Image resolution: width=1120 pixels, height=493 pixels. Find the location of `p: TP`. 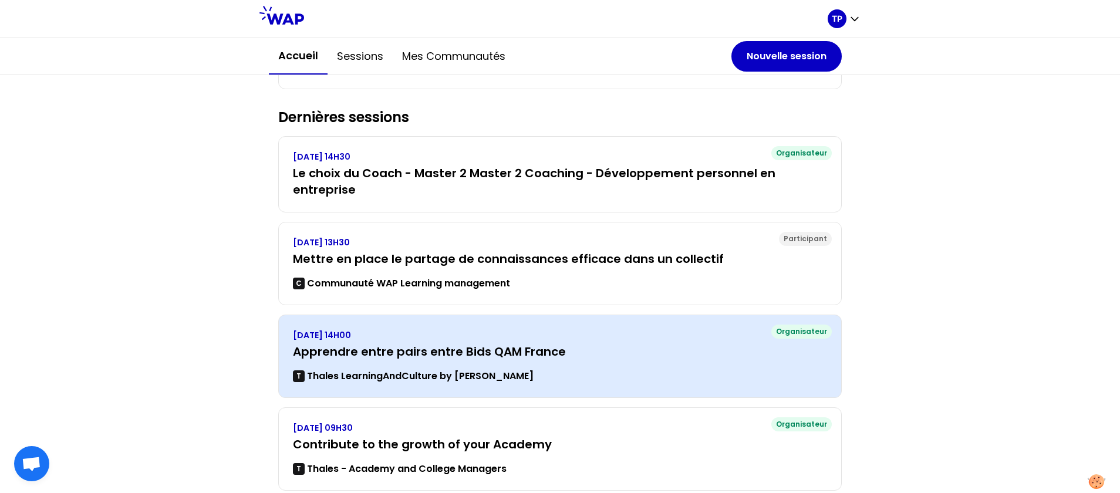

p: TP is located at coordinates (837, 19).